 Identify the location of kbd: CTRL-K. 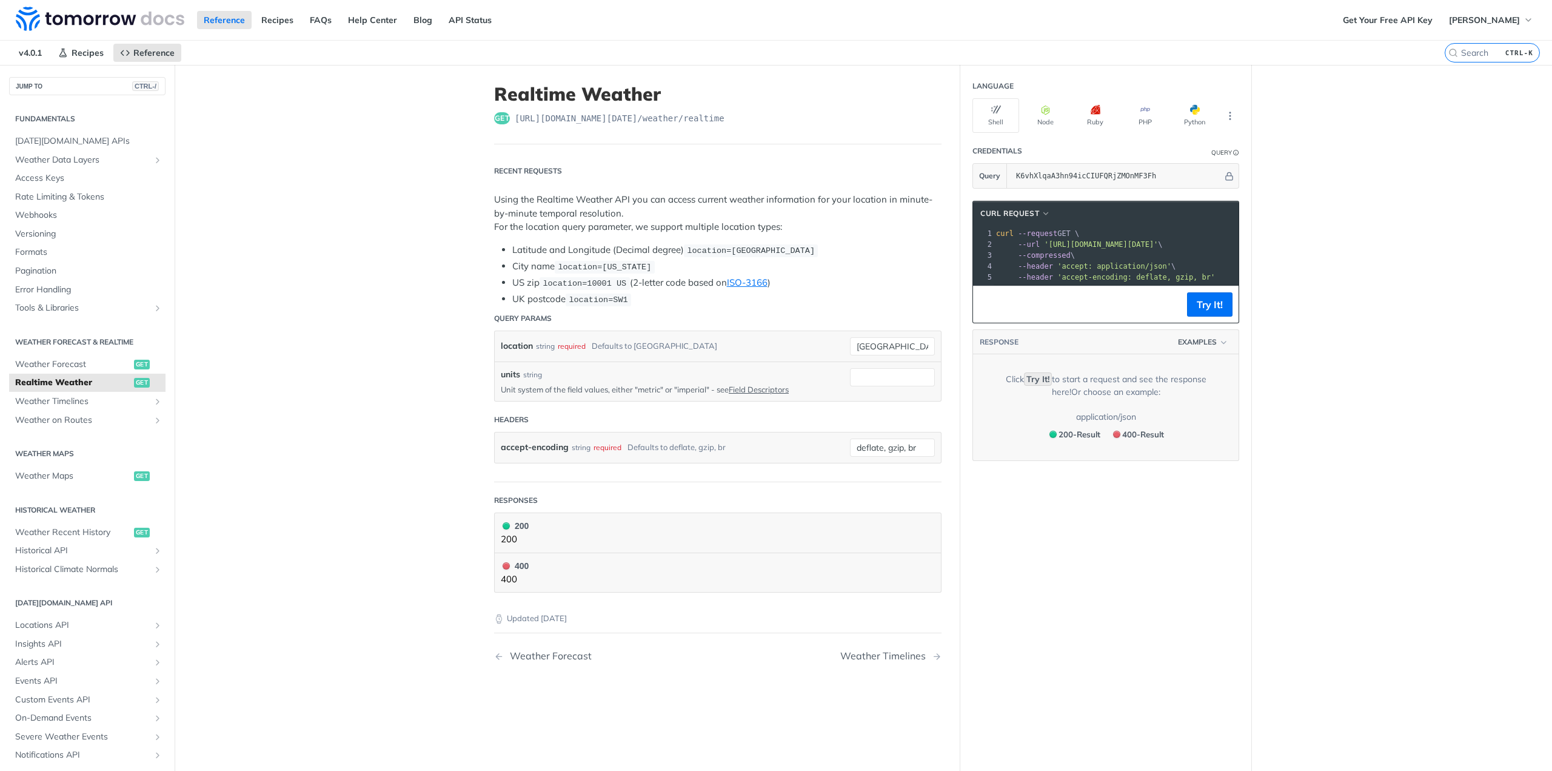
(1520, 53).